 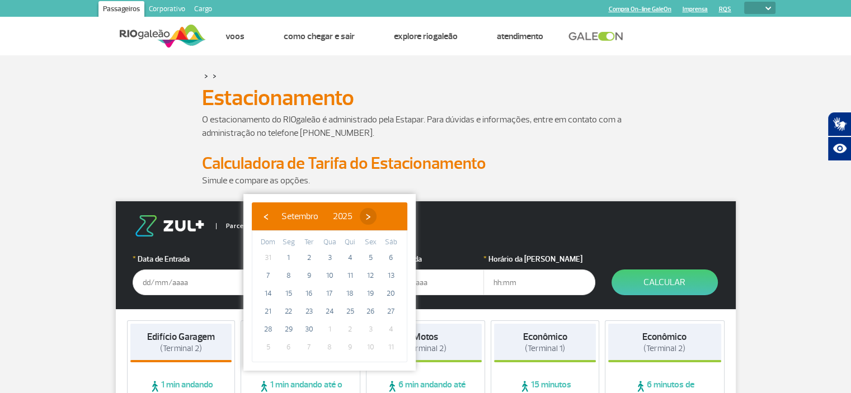 I want to click on span: 17, so click(x=329, y=294).